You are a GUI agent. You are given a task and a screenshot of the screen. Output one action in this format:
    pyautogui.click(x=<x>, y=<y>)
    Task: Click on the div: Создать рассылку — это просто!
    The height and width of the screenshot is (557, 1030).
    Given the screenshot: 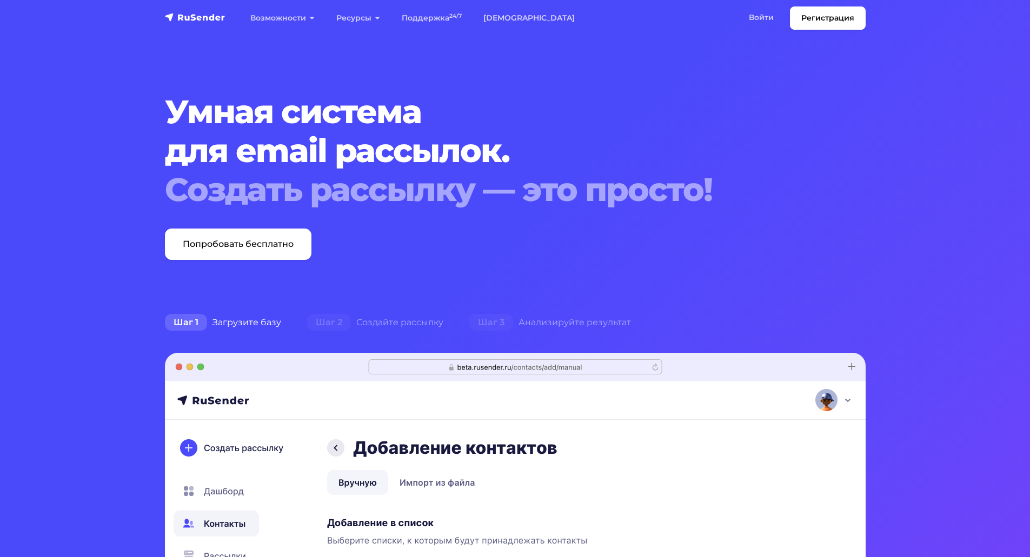 What is the action you would take?
    pyautogui.click(x=485, y=190)
    